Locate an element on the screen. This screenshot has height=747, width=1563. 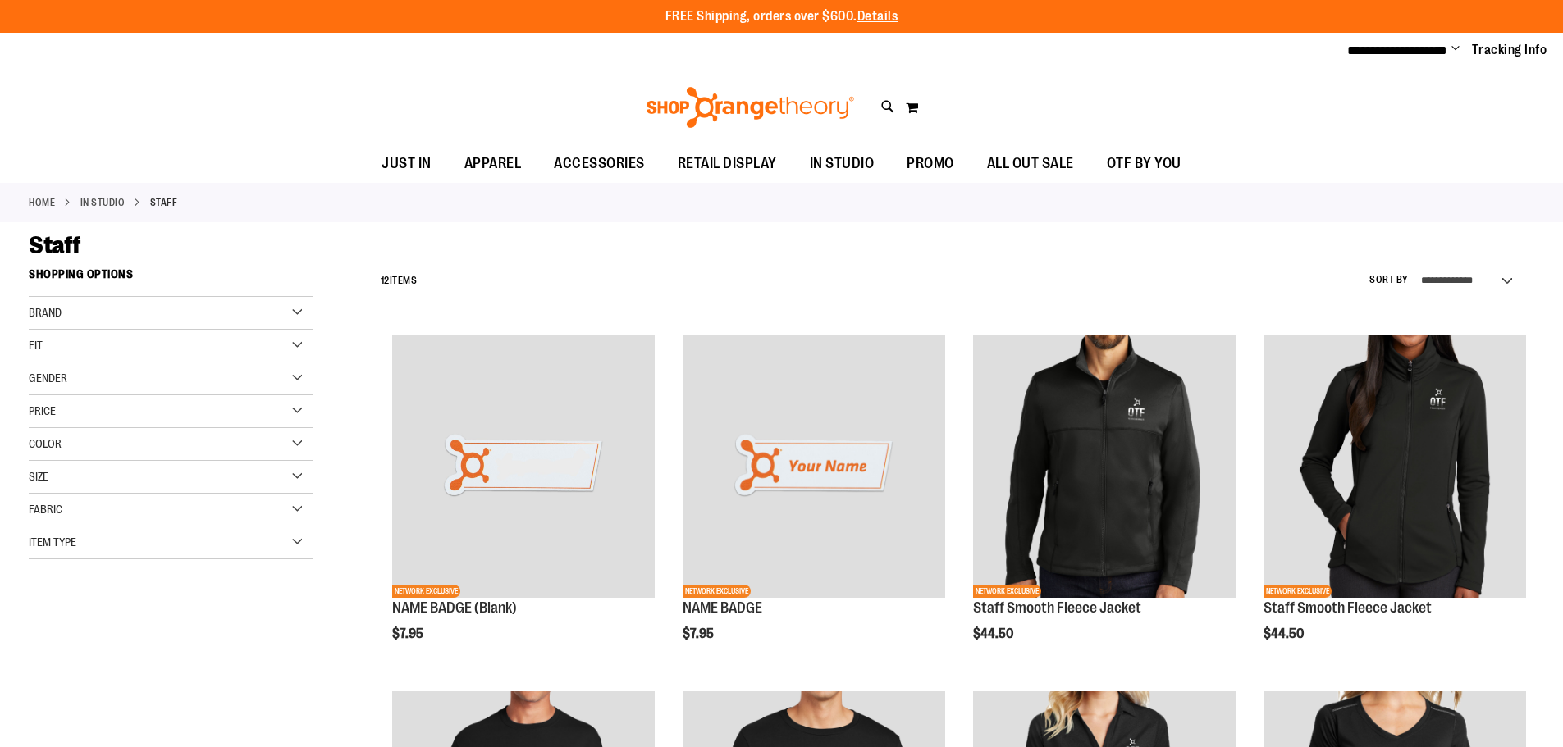
label: Sort By is located at coordinates (1389, 280).